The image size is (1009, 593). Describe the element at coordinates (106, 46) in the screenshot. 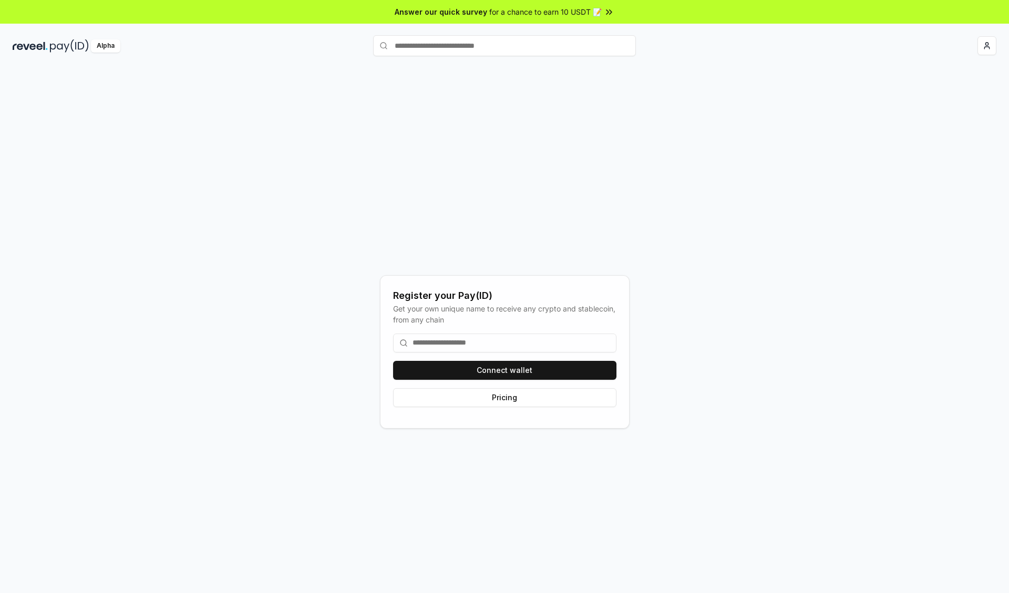

I see `div: Alpha` at that location.